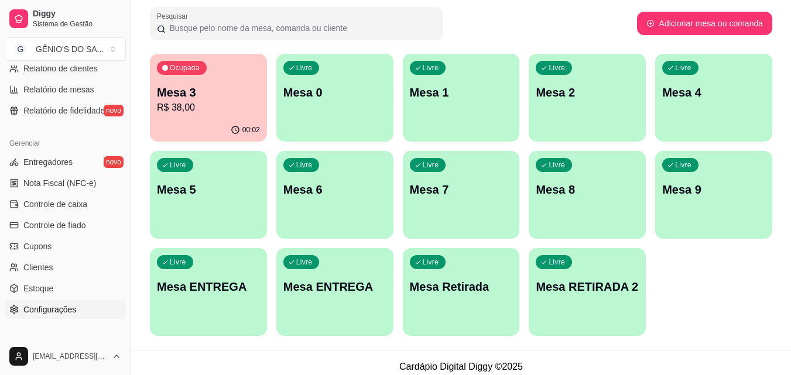 This screenshot has height=375, width=791. Describe the element at coordinates (65, 225) in the screenshot. I see `a: Controle de fiado` at that location.